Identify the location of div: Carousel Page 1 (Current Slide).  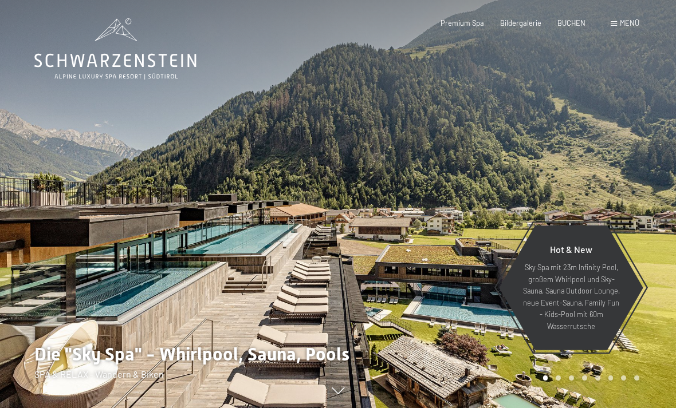
(545, 378).